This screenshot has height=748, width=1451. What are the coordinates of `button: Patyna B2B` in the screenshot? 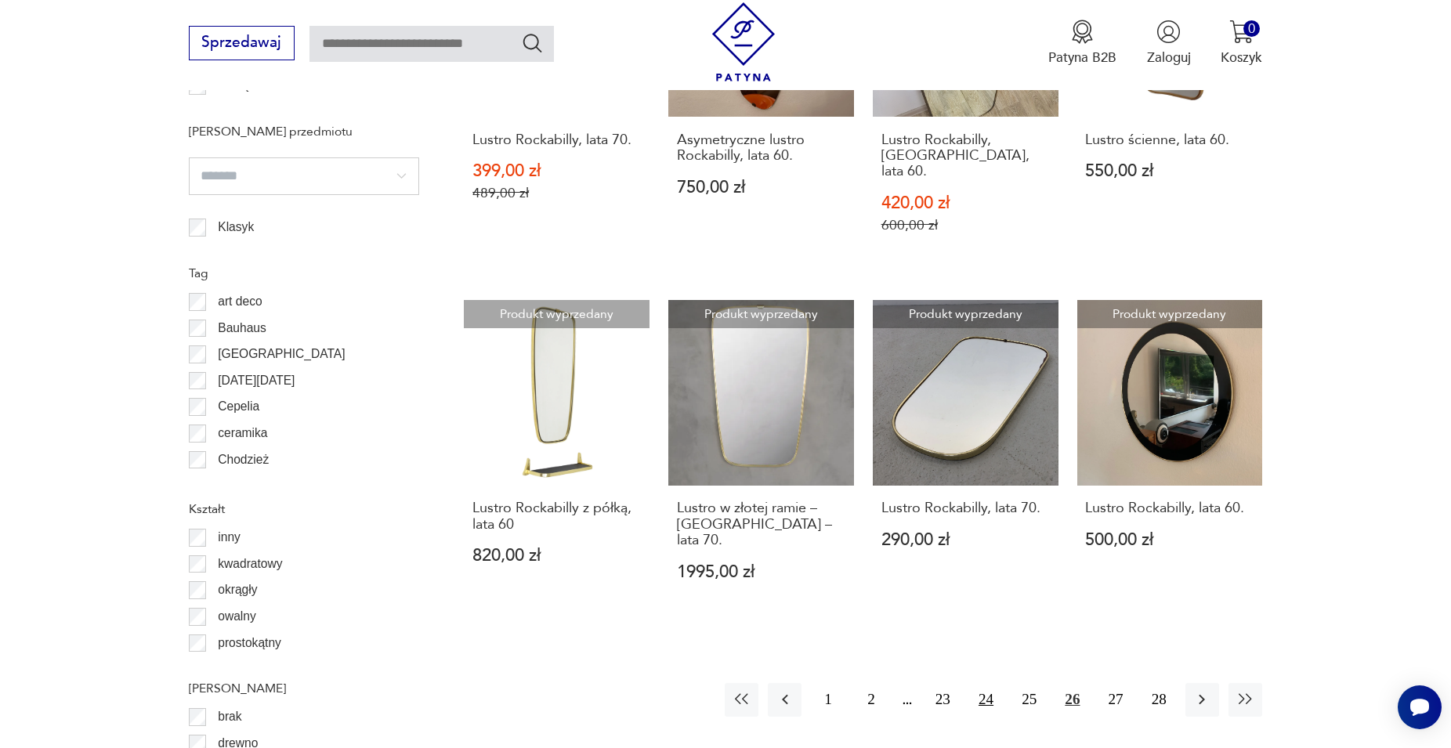 It's located at (1082, 43).